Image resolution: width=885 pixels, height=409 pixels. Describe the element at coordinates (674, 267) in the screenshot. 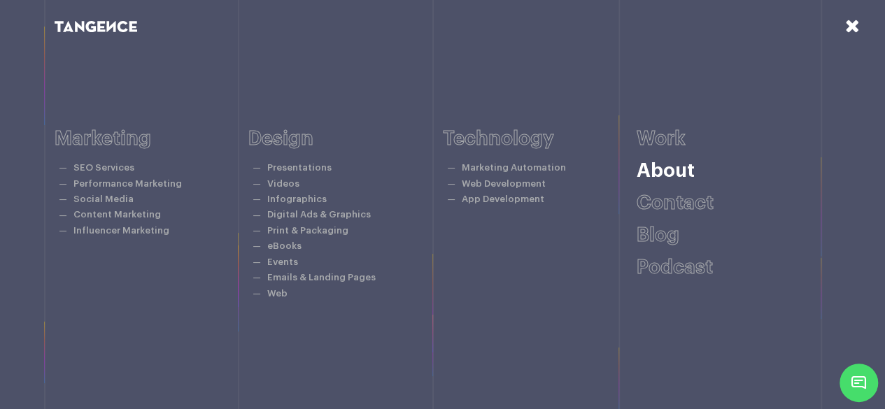

I see `a: Podcast` at that location.